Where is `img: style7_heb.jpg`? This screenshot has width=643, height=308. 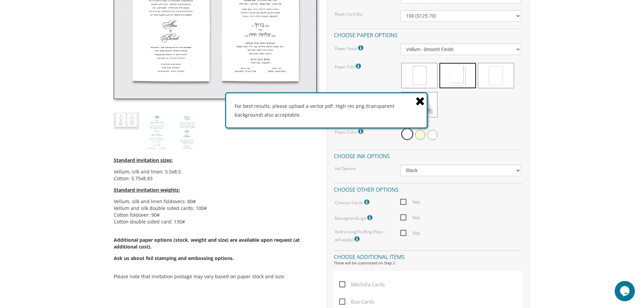
img: style7_heb.jpg is located at coordinates (157, 132).